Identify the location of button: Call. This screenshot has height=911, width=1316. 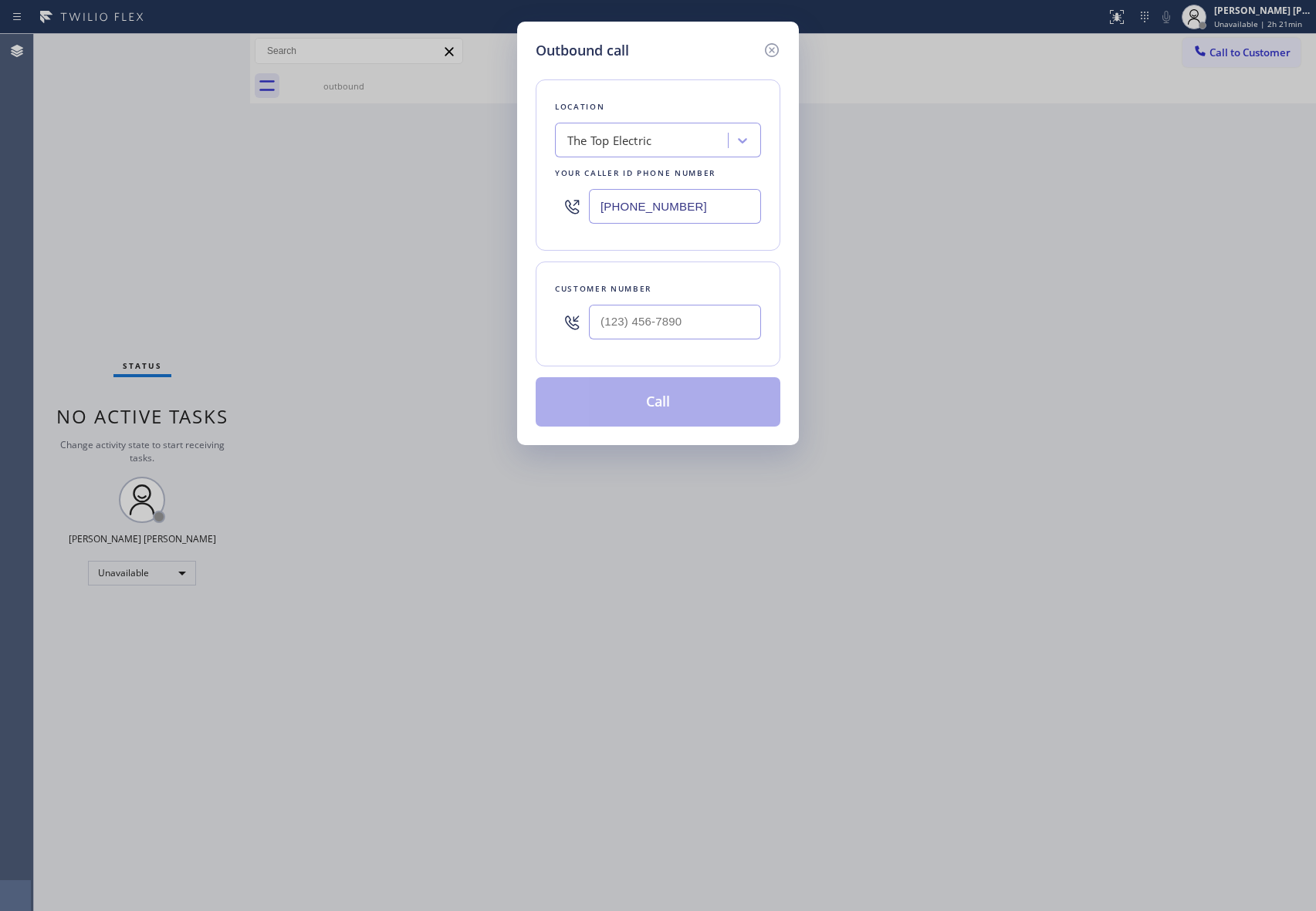
(658, 402).